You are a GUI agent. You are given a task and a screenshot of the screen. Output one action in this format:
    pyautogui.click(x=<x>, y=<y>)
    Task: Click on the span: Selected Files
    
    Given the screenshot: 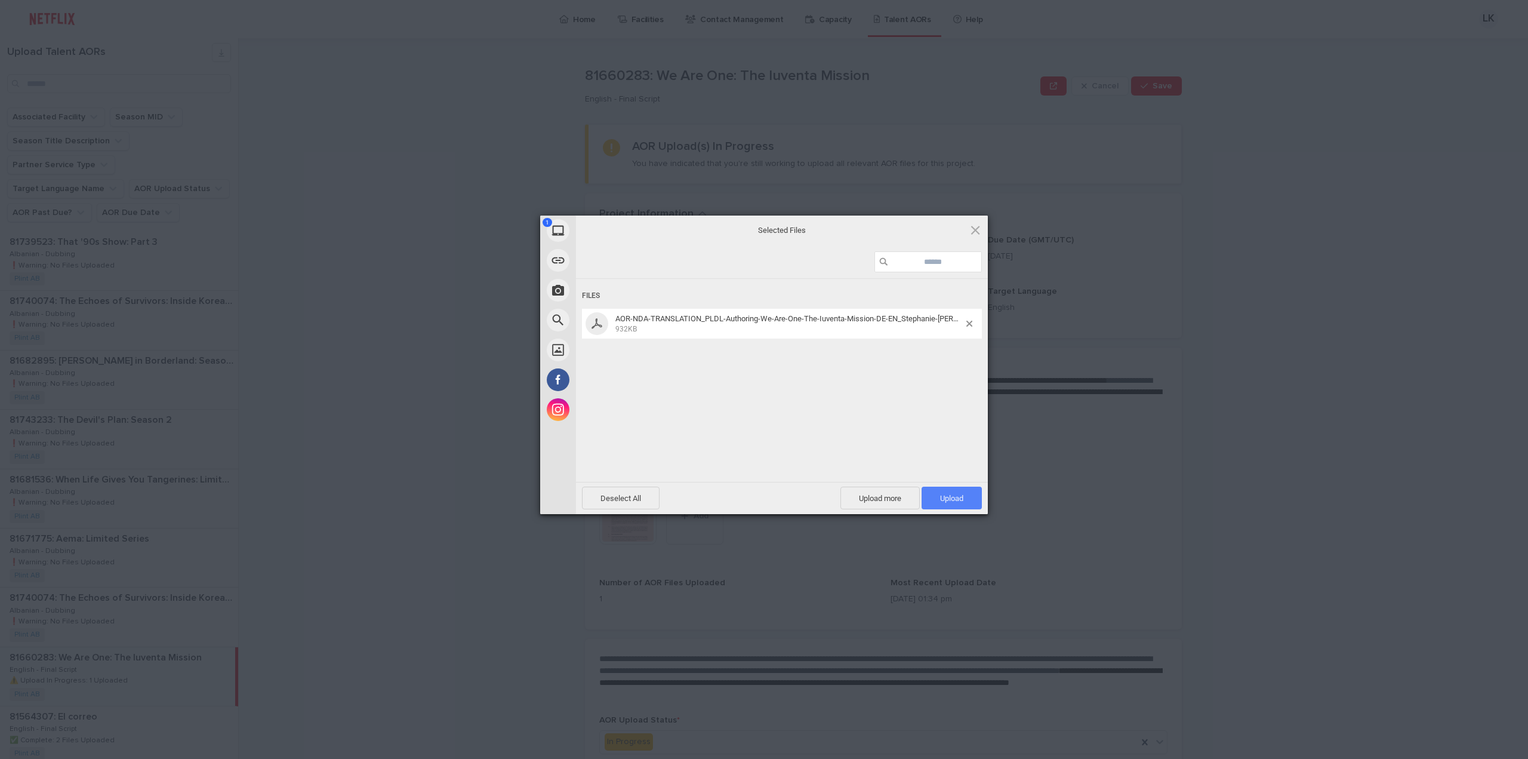 What is the action you would take?
    pyautogui.click(x=782, y=230)
    